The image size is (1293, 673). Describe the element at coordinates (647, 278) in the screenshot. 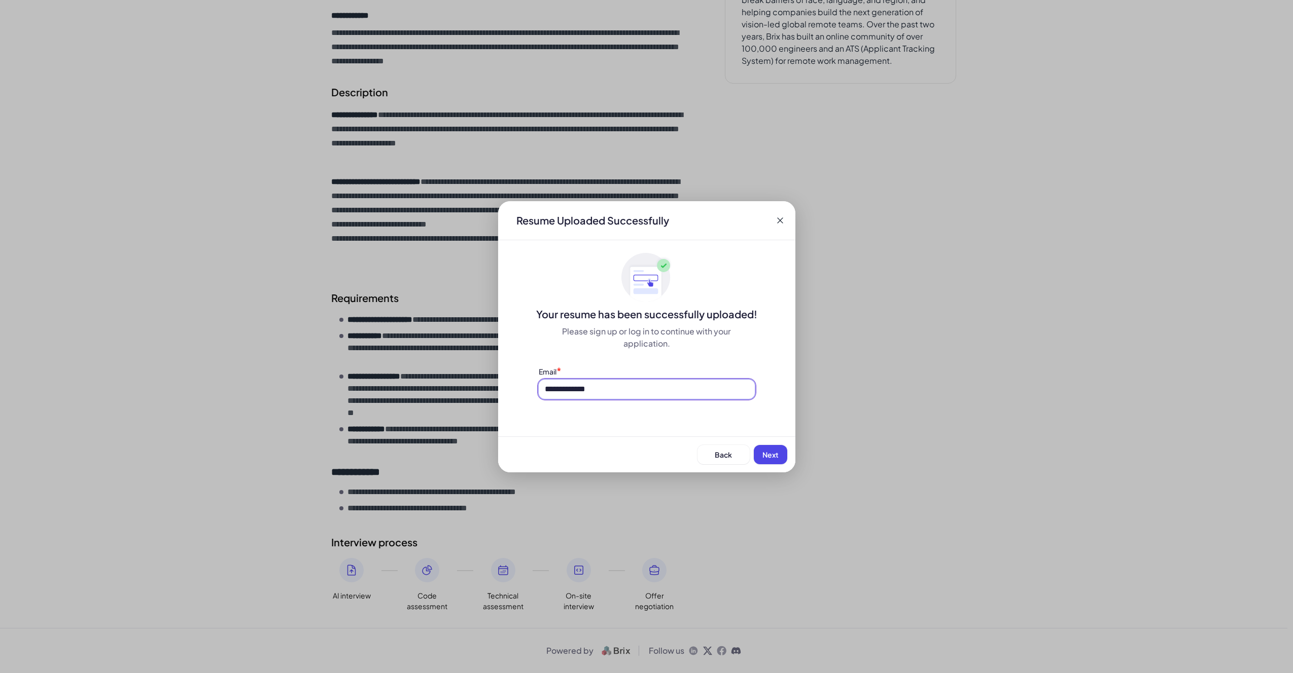

I see `img: ApplyedMaskGroup3.svg` at that location.